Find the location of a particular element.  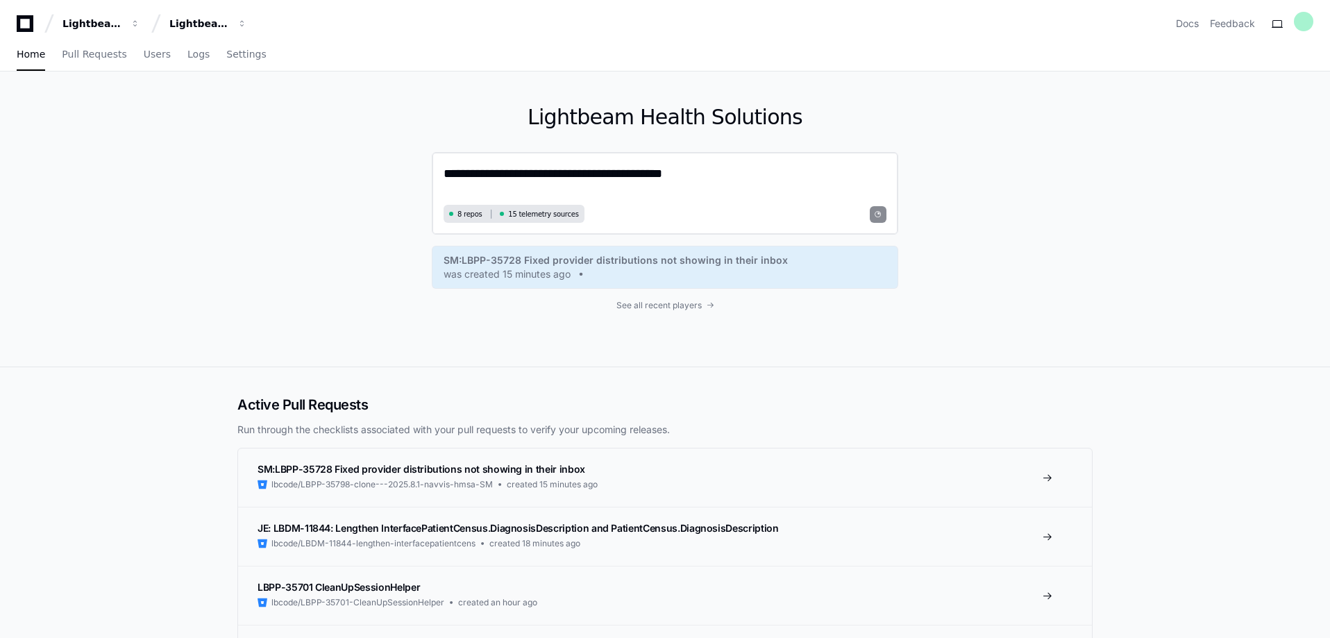

span: lbcode/LBPP-35701-CleanUpSessionHelper is located at coordinates (357, 602).